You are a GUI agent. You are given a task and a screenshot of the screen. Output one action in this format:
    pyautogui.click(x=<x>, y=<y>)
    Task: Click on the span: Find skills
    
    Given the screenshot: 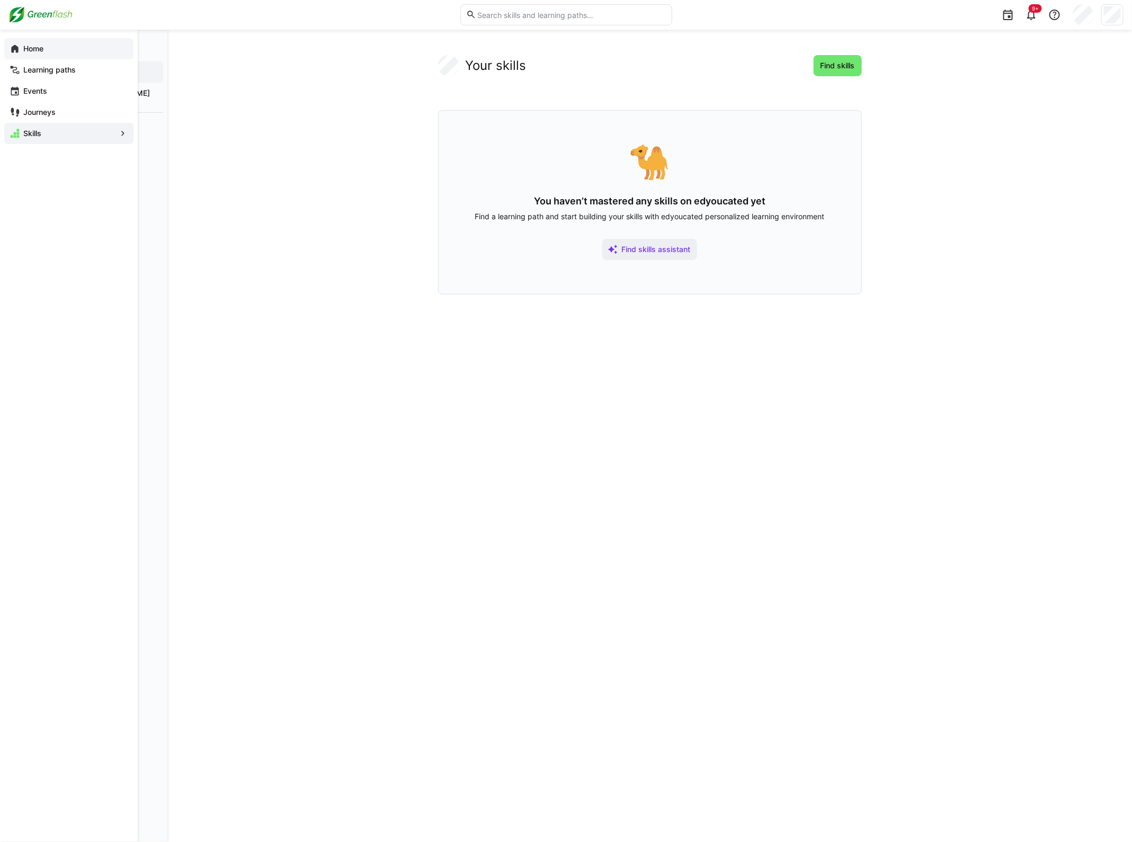 What is the action you would take?
    pyautogui.click(x=837, y=66)
    